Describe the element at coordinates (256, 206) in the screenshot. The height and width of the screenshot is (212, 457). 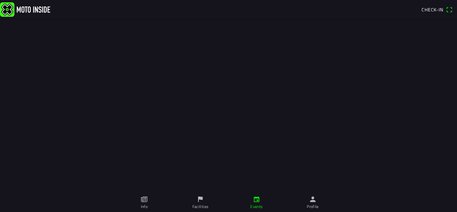
I see `ion-label: Events` at that location.